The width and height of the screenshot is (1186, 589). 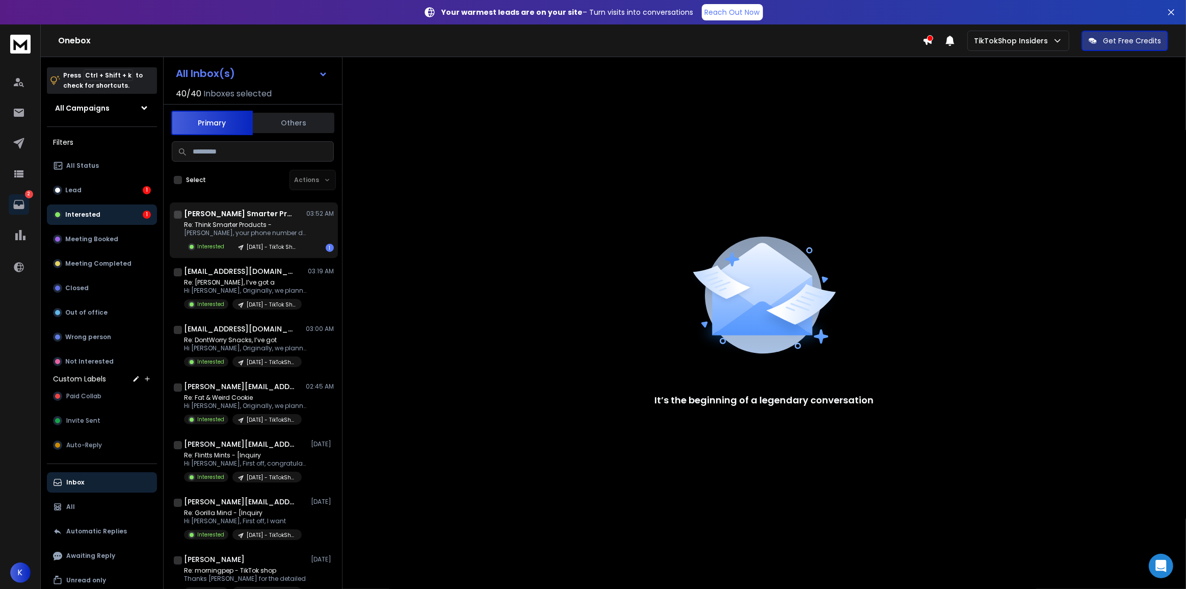 I want to click on p: Automatic Replies, so click(x=96, y=531).